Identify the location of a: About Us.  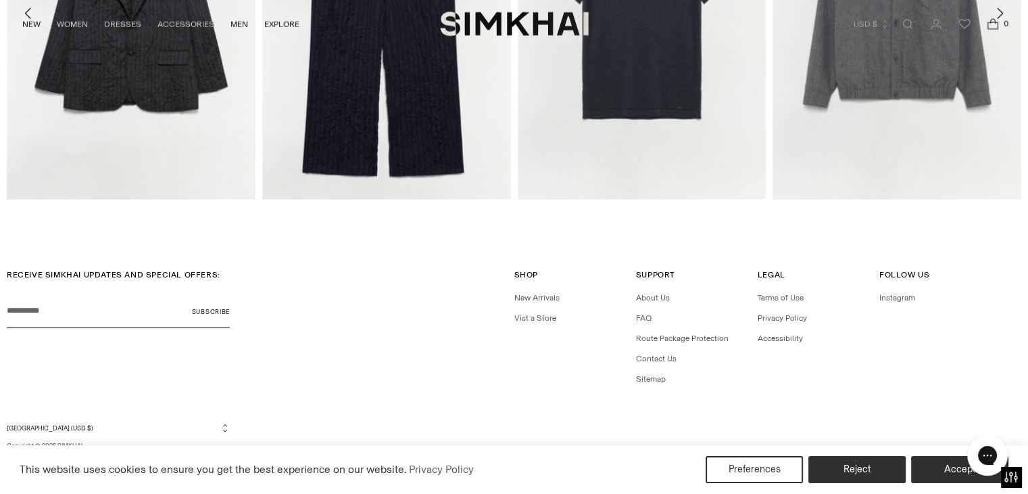
(653, 298).